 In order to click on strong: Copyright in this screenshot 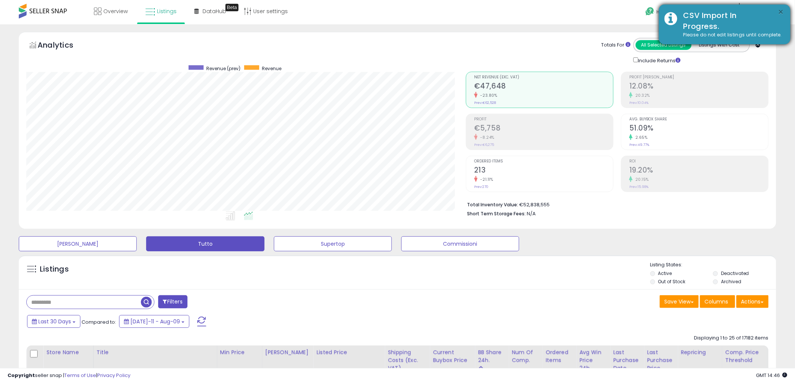, I will do `click(21, 375)`.